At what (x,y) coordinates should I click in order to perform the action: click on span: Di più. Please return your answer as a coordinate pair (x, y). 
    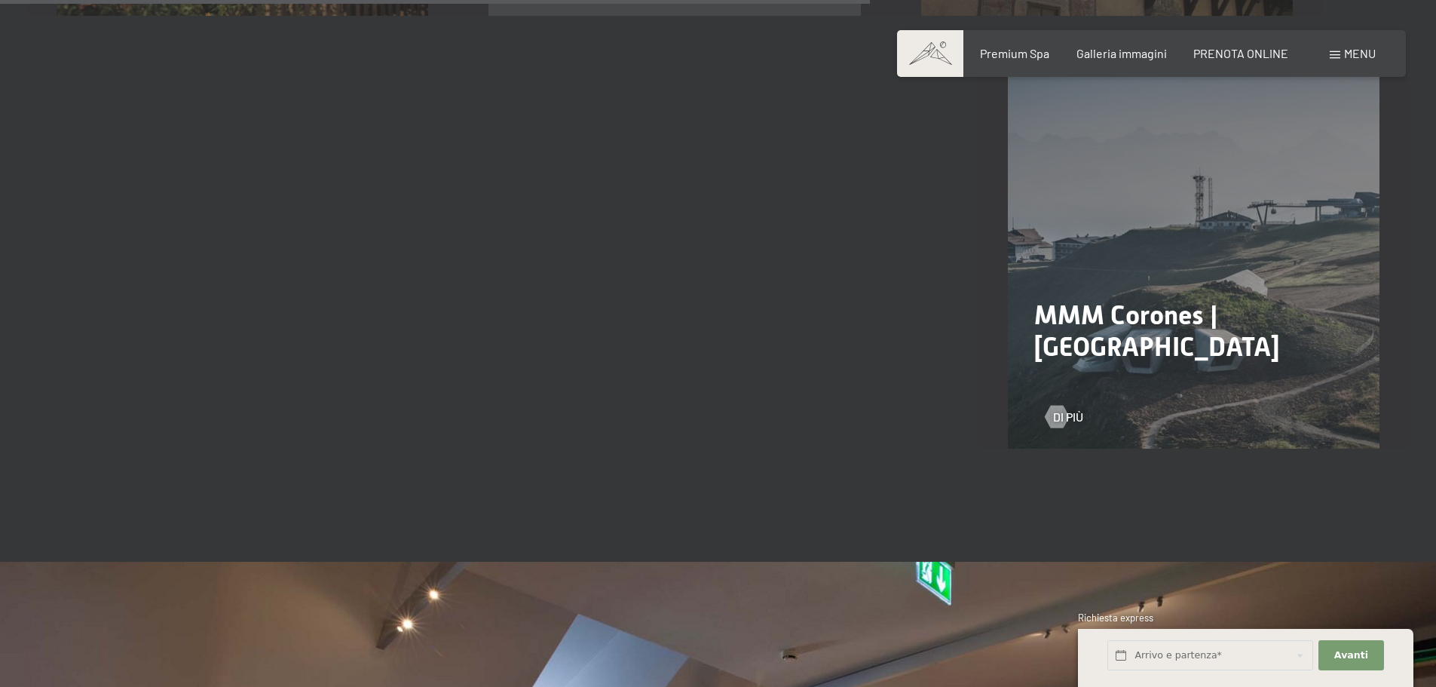
    Looking at the image, I should click on (1068, 417).